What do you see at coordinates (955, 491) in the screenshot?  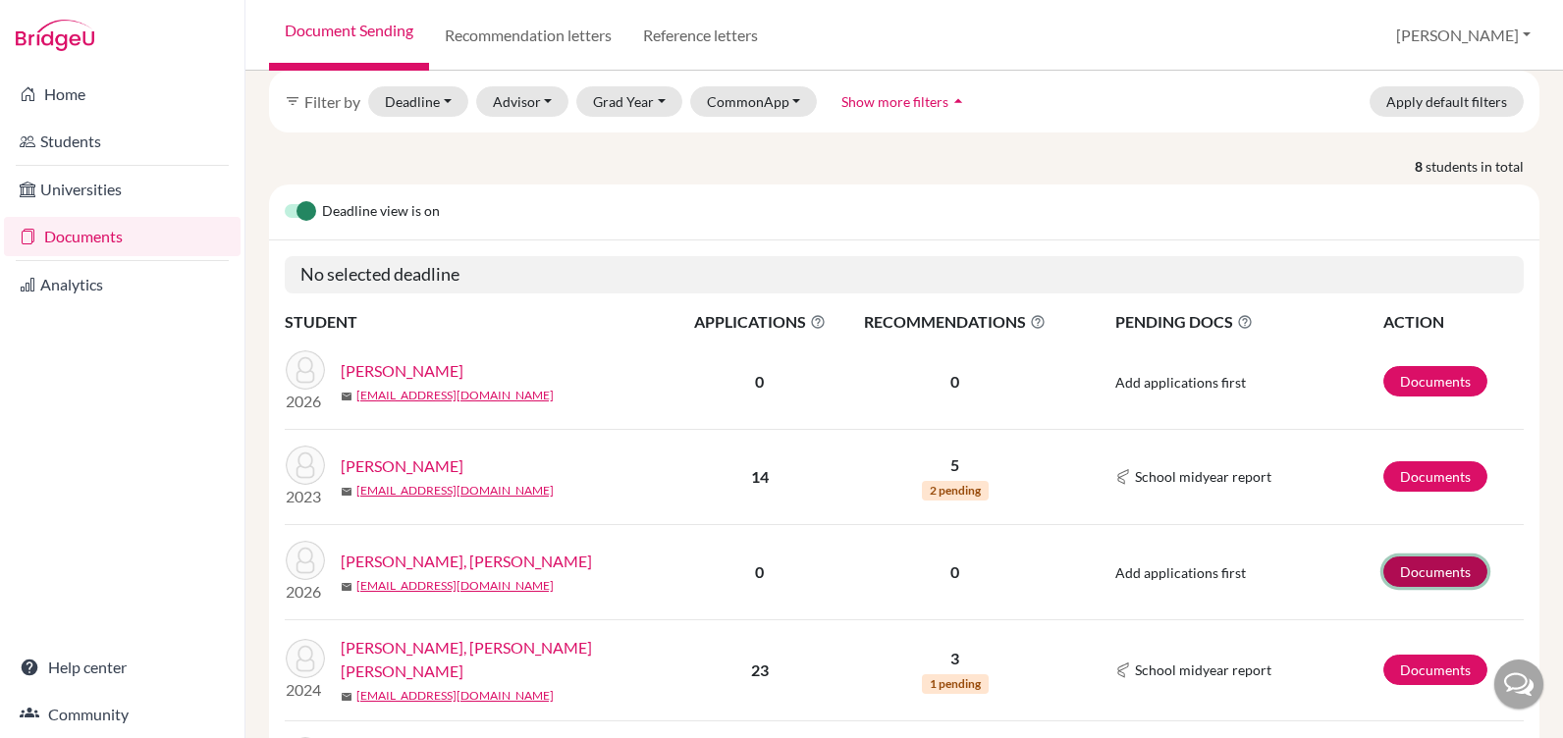 I see `span: 2 pending` at bounding box center [955, 491].